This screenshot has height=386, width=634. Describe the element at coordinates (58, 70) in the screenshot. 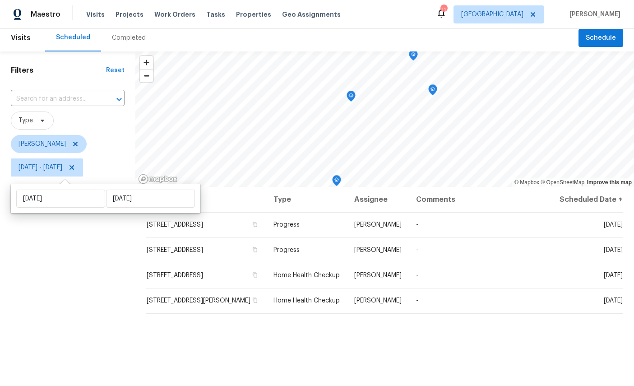

I see `h1: Filters` at that location.